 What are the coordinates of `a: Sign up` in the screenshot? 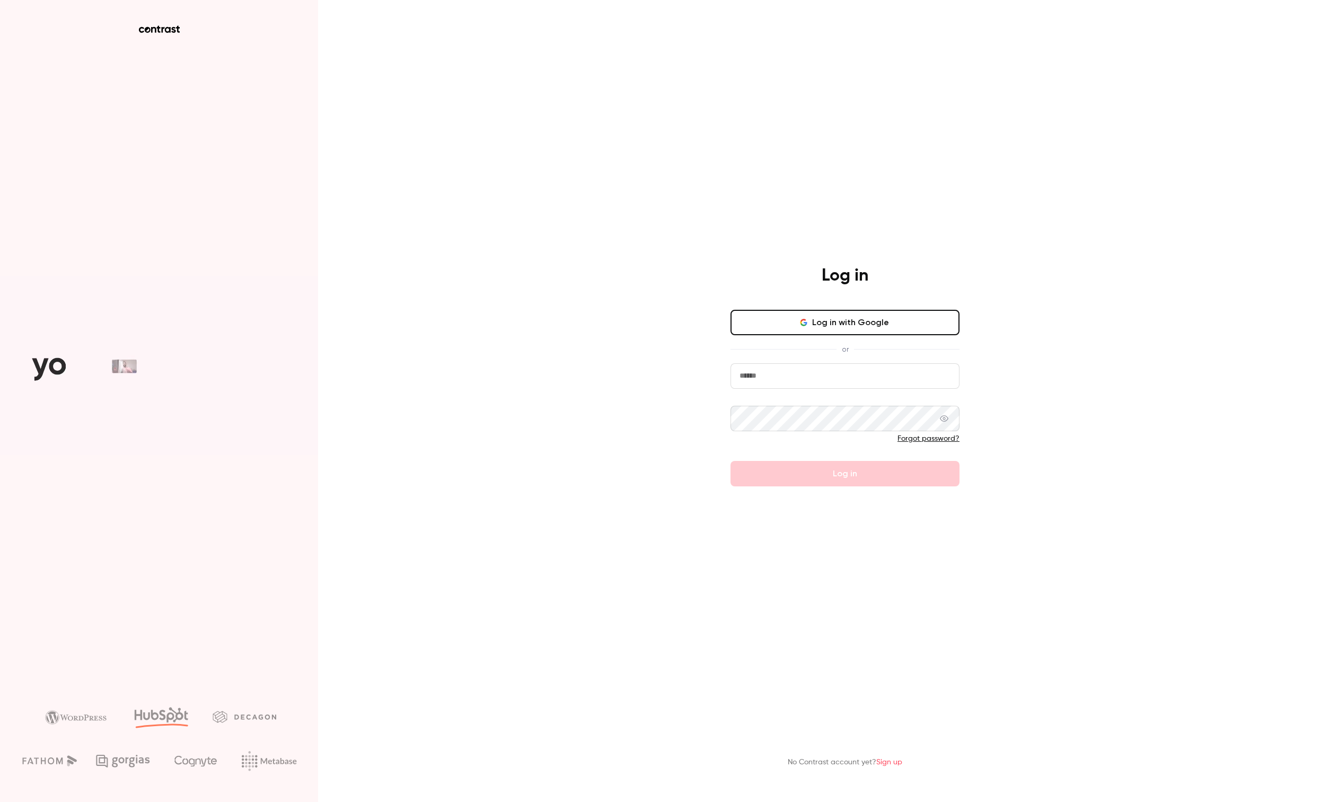 It's located at (889, 762).